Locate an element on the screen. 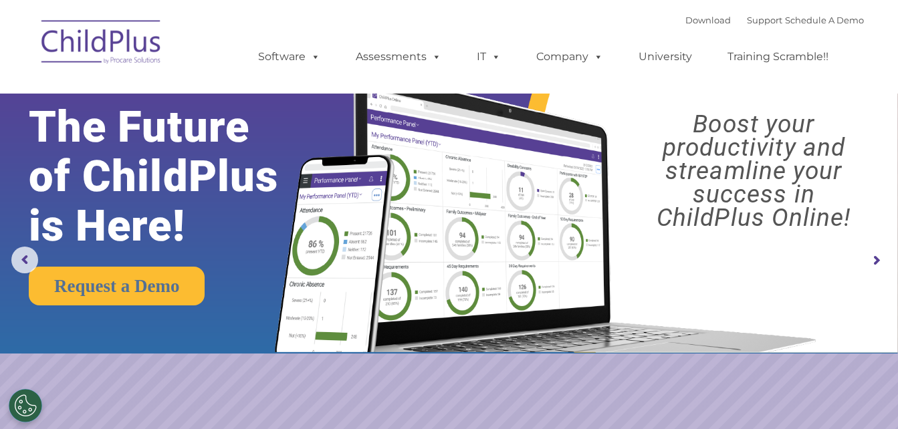 This screenshot has height=429, width=898. a: University is located at coordinates (665, 57).